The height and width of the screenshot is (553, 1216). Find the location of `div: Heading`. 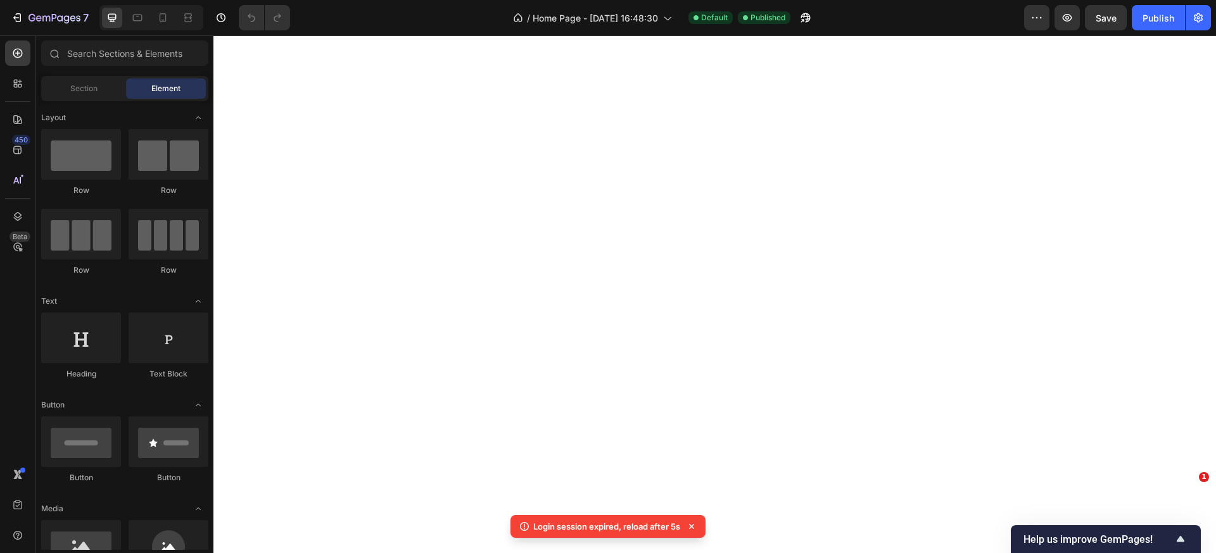

div: Heading is located at coordinates (81, 374).